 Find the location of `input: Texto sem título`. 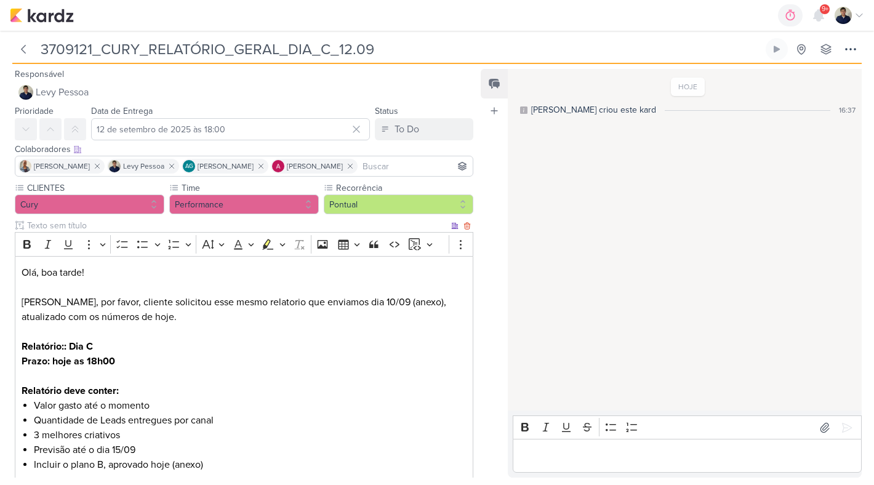

input: Texto sem título is located at coordinates (236, 225).